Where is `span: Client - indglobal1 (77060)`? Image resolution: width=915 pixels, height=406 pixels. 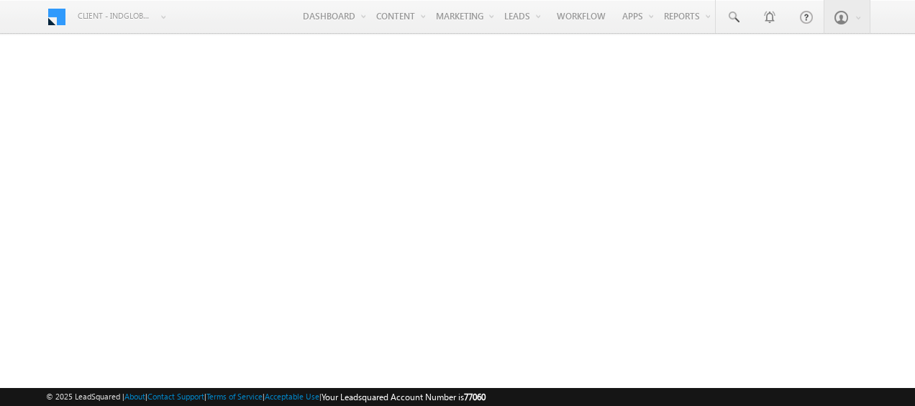 span: Client - indglobal1 (77060) is located at coordinates (115, 16).